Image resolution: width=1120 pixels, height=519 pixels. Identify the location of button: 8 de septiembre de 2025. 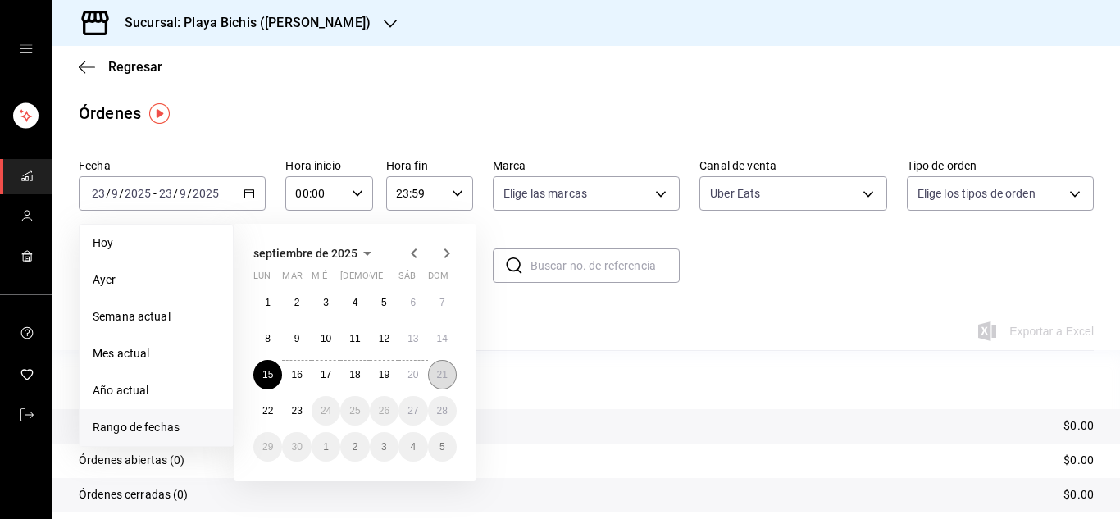
(267, 339).